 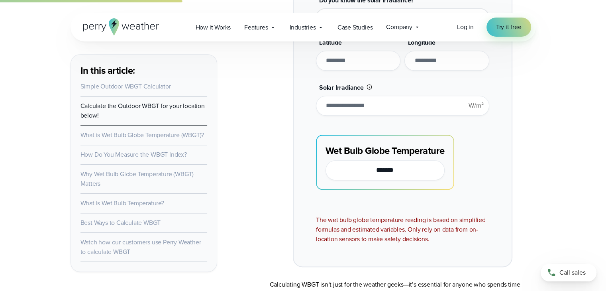 What do you see at coordinates (303, 27) in the screenshot?
I see `span: Industries` at bounding box center [303, 27].